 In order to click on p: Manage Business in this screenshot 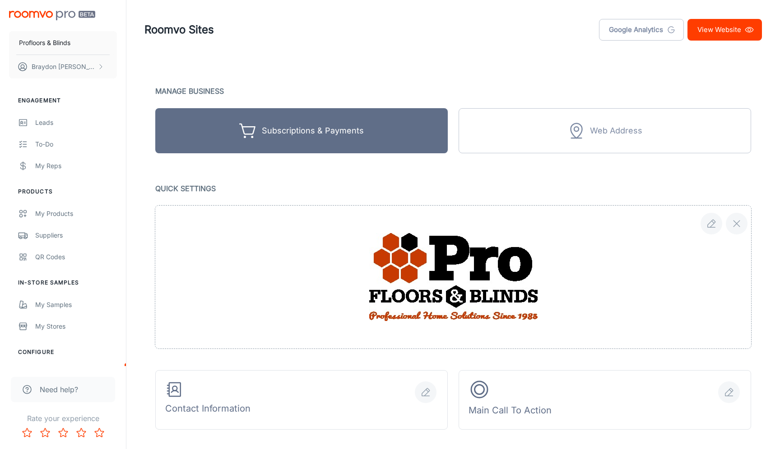, I will do `click(453, 91)`.